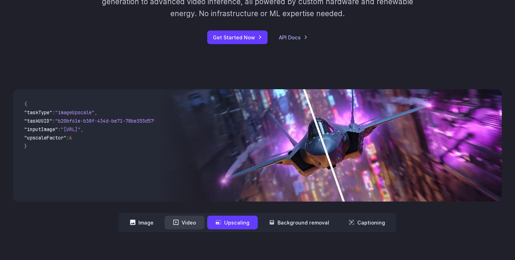  I want to click on span: "imageUpscale", so click(75, 113).